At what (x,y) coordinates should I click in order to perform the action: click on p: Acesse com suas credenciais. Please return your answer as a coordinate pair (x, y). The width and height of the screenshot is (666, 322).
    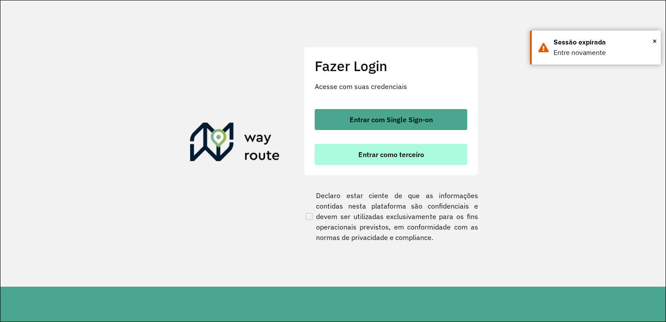
    Looking at the image, I should click on (391, 86).